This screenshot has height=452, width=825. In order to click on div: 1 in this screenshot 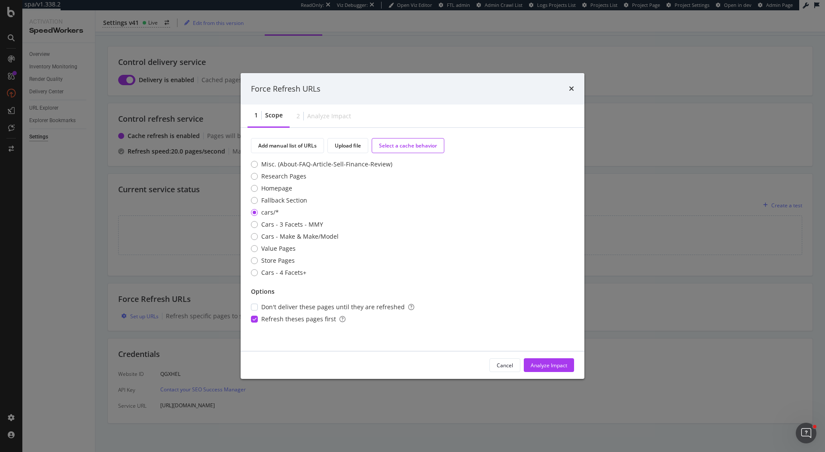, I will do `click(256, 115)`.